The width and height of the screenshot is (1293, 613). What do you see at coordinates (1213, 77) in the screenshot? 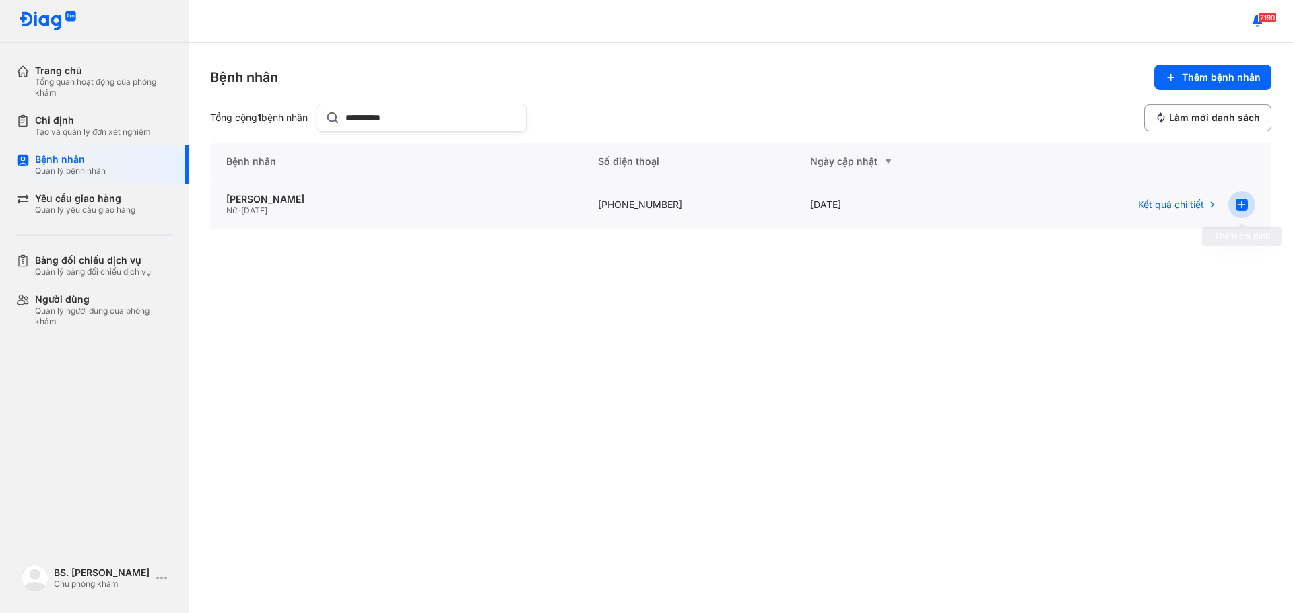
I see `button: Thêm bệnh nhân` at bounding box center [1213, 77].